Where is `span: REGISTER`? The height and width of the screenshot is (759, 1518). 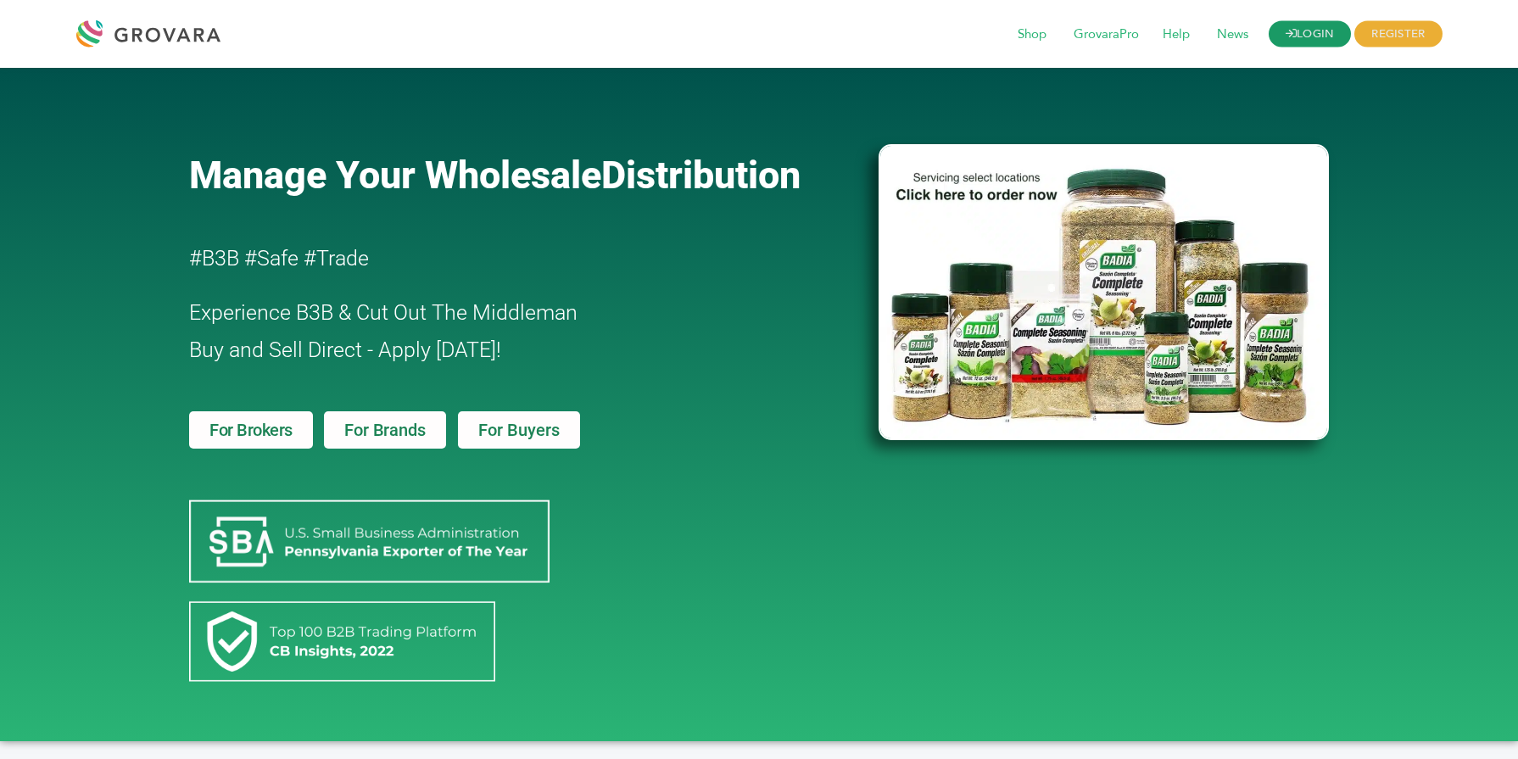
span: REGISTER is located at coordinates (1398, 34).